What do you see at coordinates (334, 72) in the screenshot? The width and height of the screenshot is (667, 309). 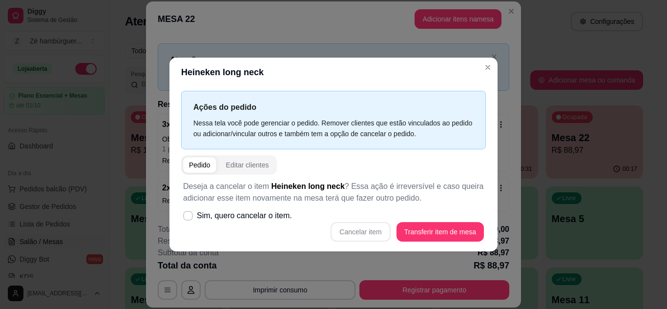 I see `header: Heineken long neck` at bounding box center [334, 72].